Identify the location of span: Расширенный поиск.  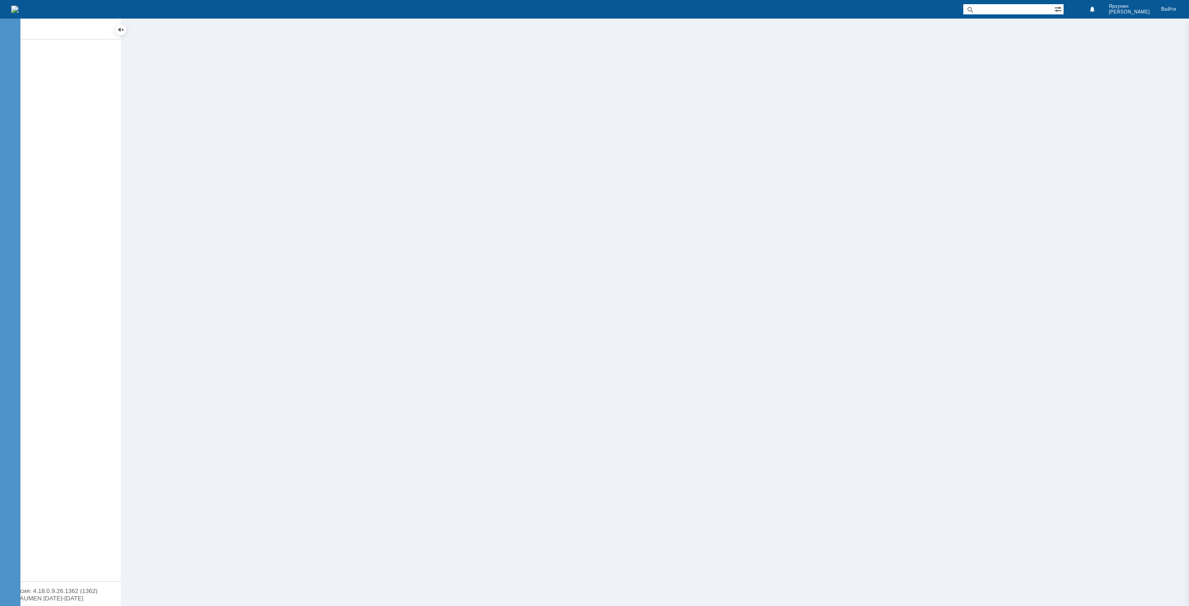
(1059, 8).